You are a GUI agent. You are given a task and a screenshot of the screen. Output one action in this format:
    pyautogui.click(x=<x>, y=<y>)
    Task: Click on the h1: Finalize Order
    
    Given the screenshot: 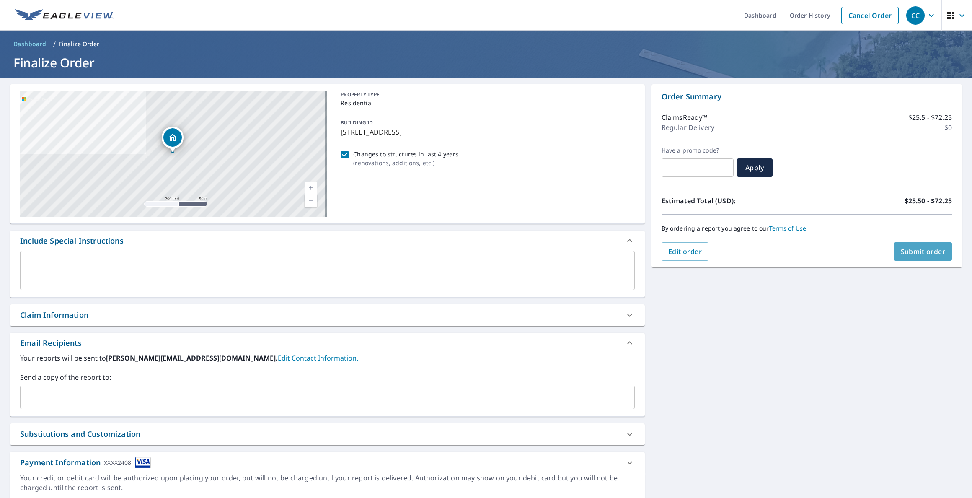 What is the action you would take?
    pyautogui.click(x=486, y=62)
    